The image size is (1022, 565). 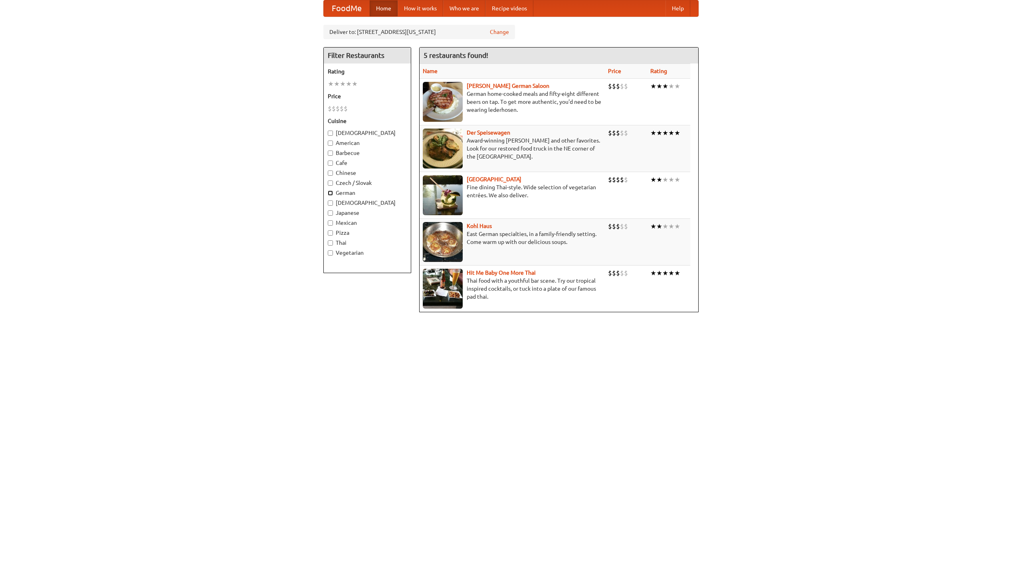 I want to click on ng-pluralize: 5 restaurants found!, so click(x=456, y=55).